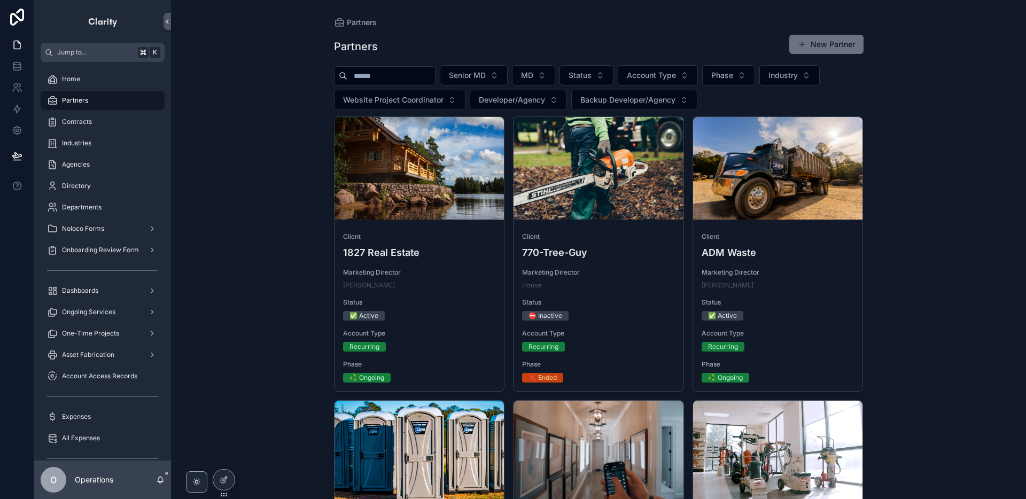 The width and height of the screenshot is (1026, 499). Describe the element at coordinates (94, 480) in the screenshot. I see `p: Operations` at that location.